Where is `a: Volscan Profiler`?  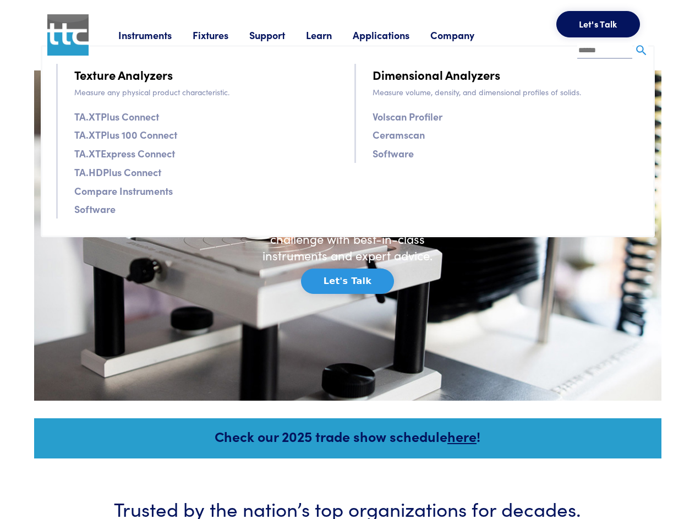 a: Volscan Profiler is located at coordinates (407, 116).